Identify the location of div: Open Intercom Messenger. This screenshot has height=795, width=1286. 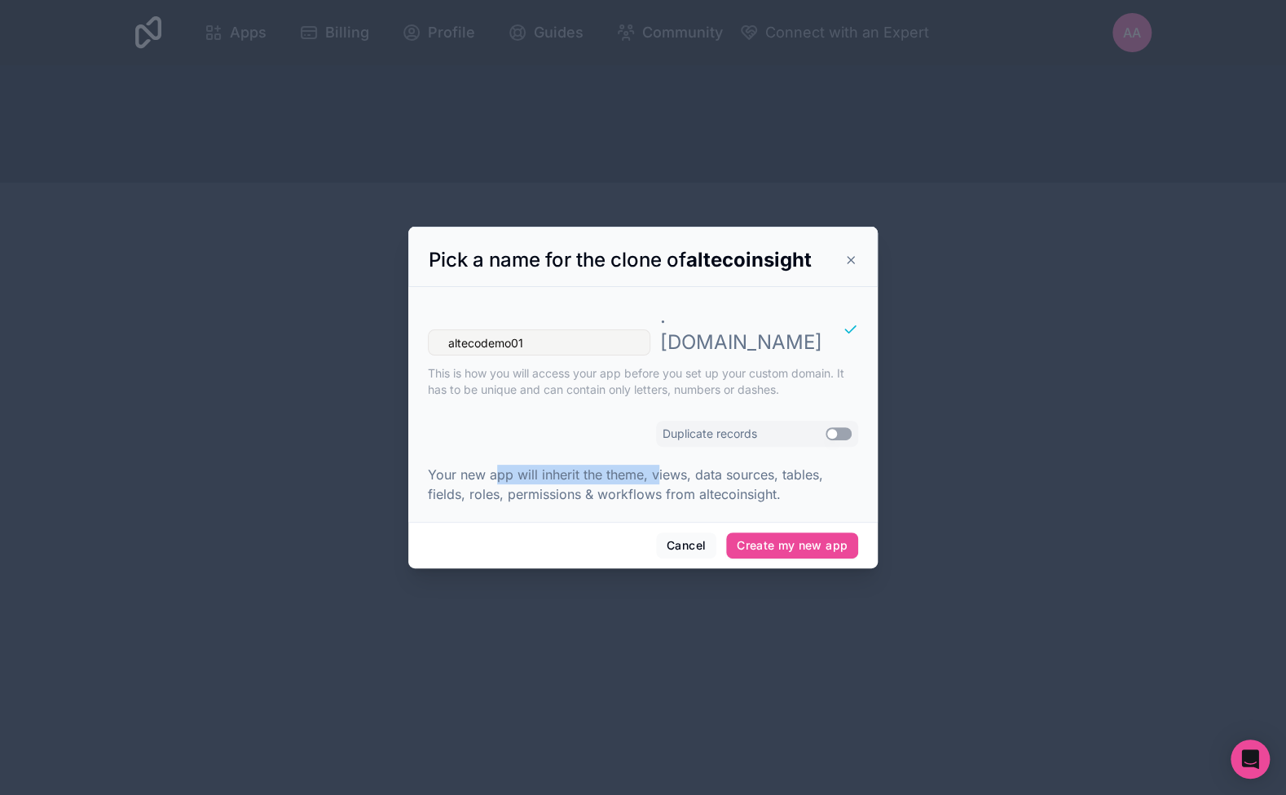
(1251, 759).